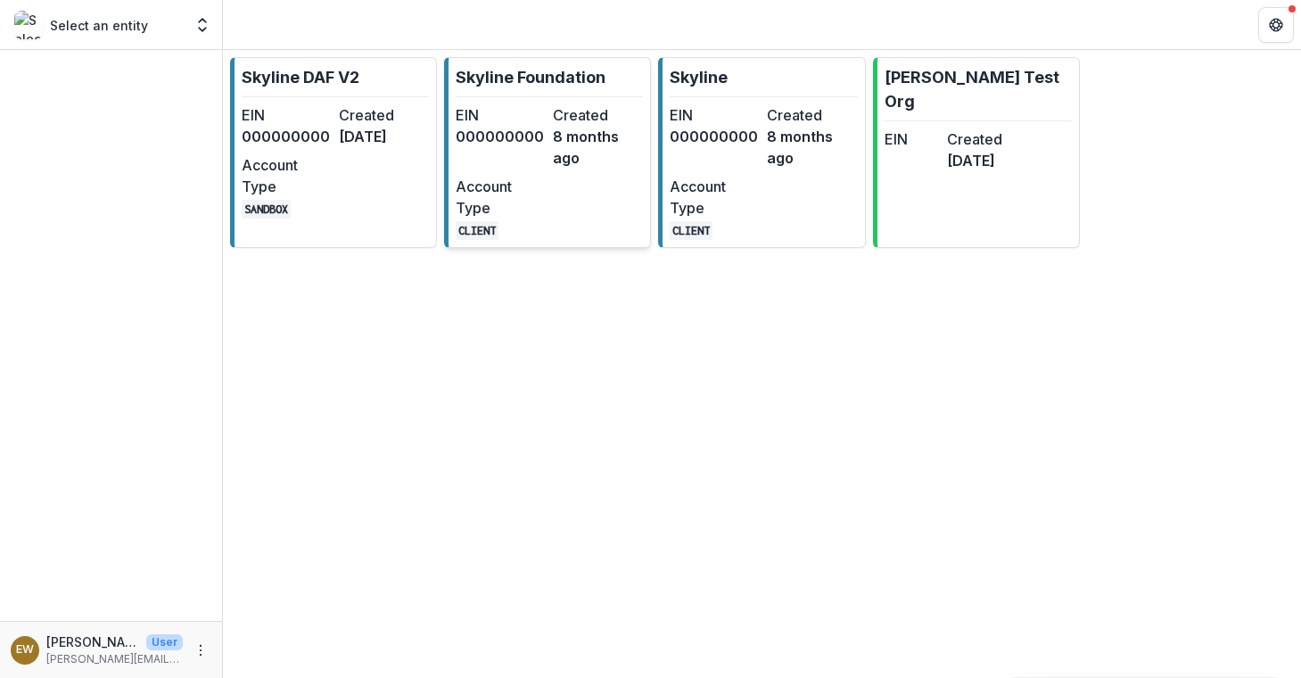 This screenshot has width=1301, height=678. Describe the element at coordinates (164, 642) in the screenshot. I see `p: User` at that location.